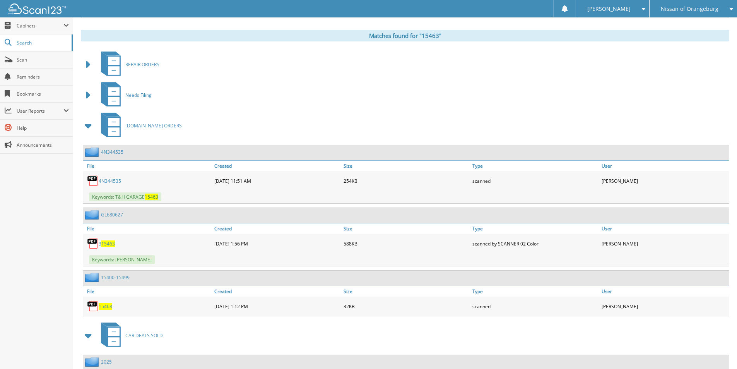  I want to click on span: Cabinets, so click(40, 26).